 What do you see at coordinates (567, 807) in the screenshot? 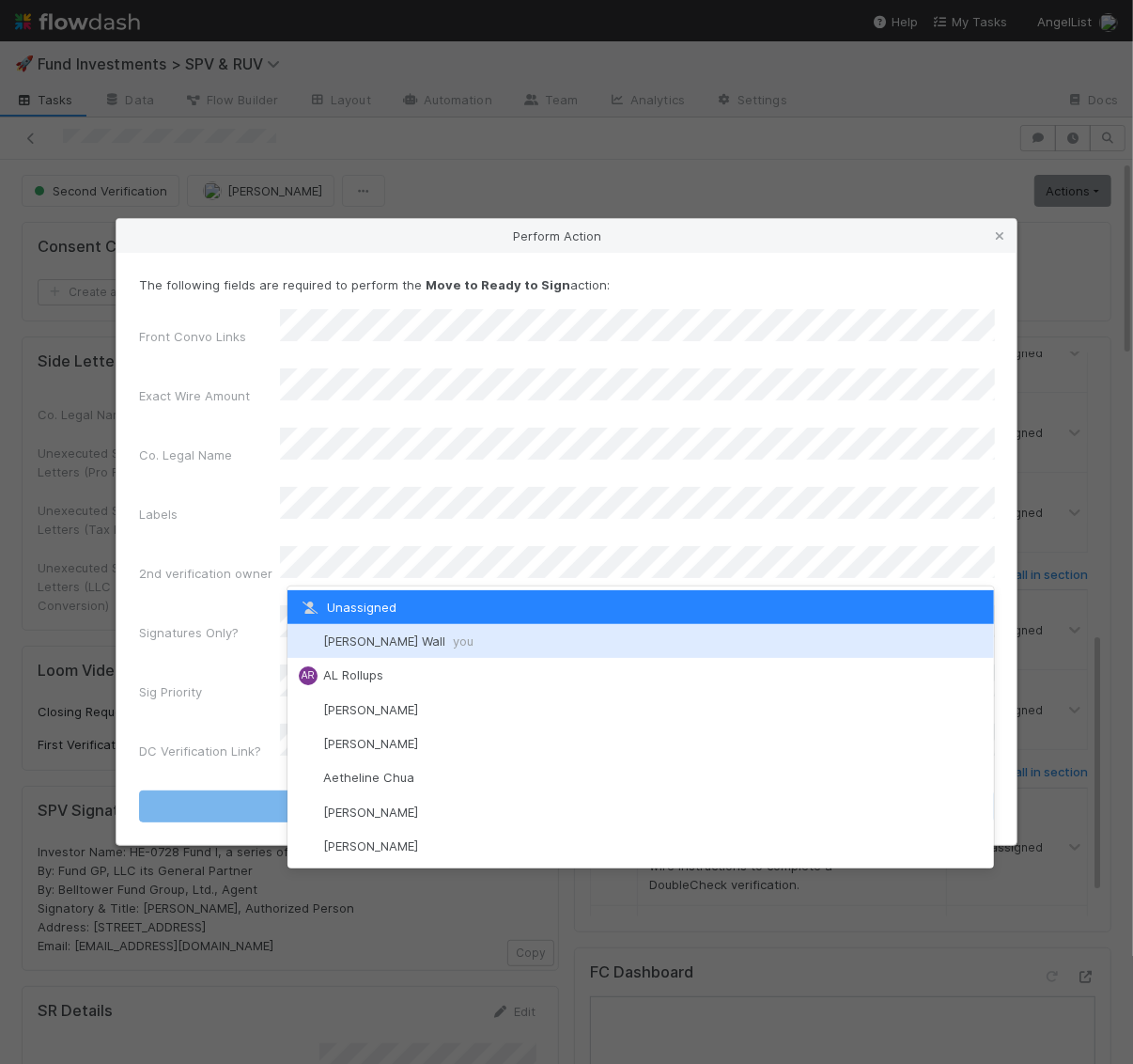
I see `button: Move to Ready to Sign` at bounding box center [567, 807].